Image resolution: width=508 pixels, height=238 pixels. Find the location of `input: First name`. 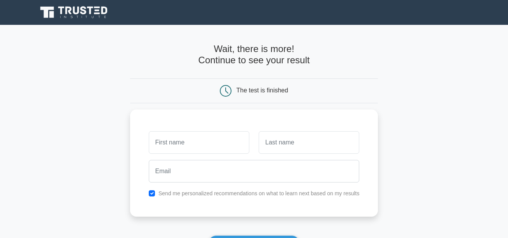

input: First name is located at coordinates (199, 142).